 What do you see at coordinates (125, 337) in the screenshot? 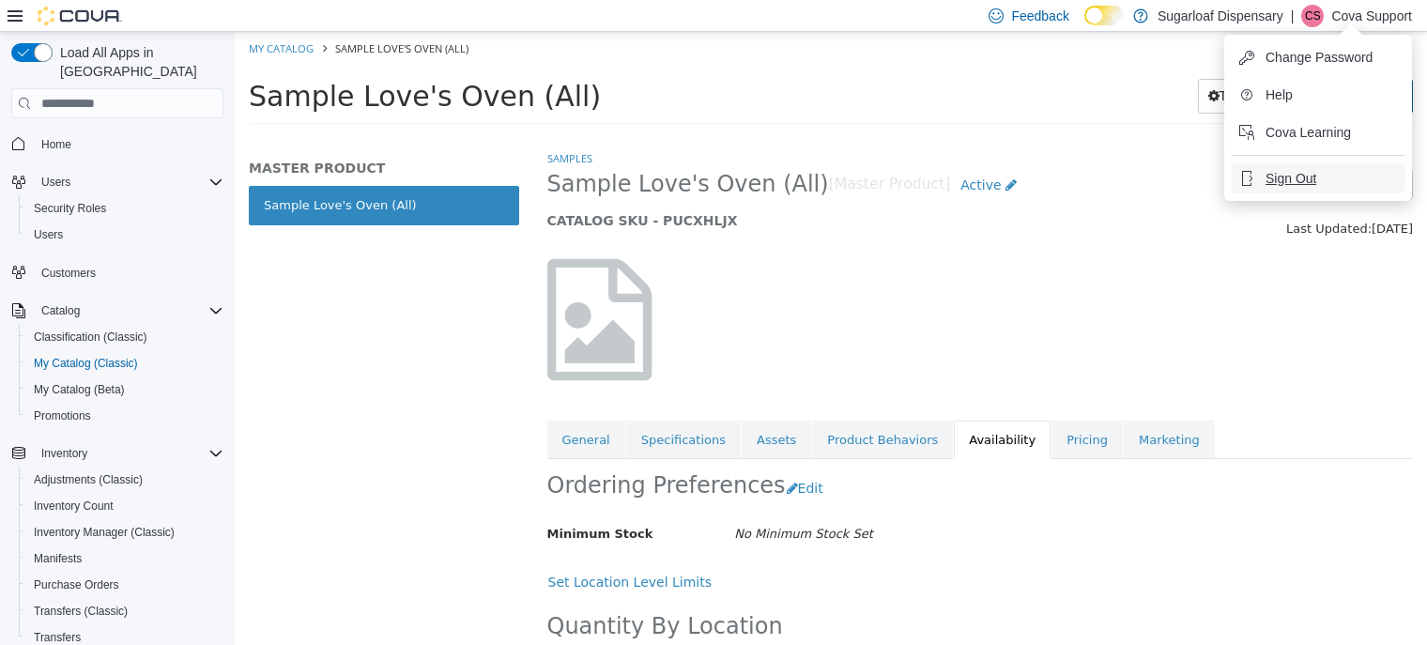
I see `button: Classification (Classic)` at bounding box center [125, 337].